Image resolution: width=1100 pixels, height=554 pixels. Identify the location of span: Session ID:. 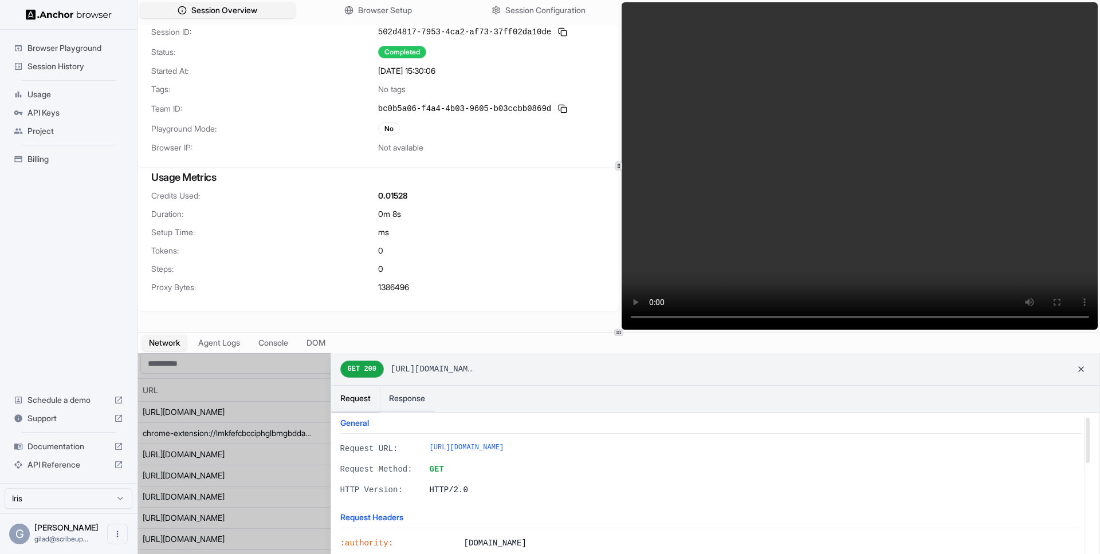
(265, 32).